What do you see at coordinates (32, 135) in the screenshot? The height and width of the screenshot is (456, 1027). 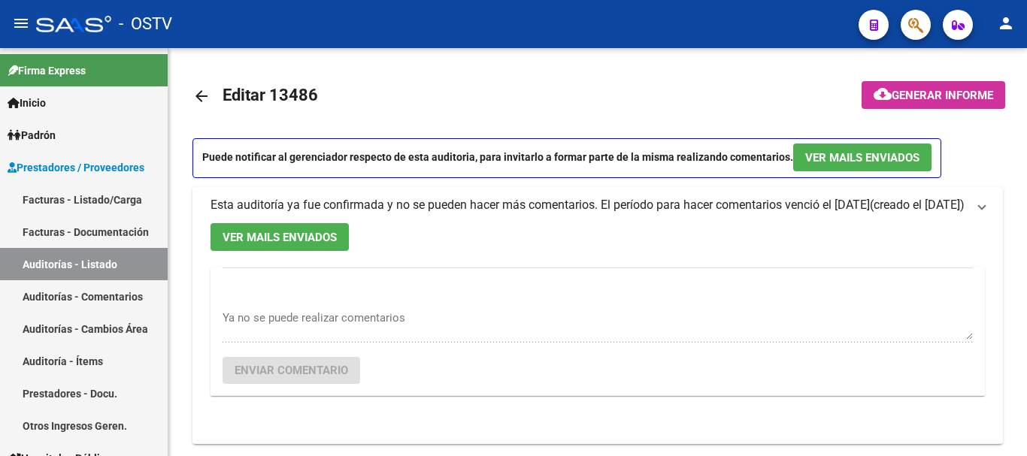 I see `span: Padrón` at bounding box center [32, 135].